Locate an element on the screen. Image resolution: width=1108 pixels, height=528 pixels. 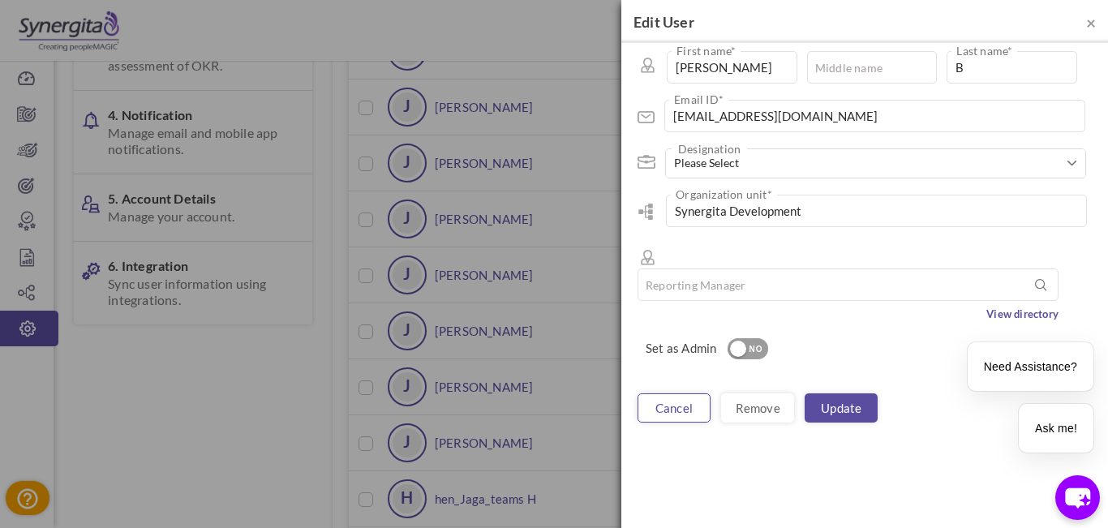
a: cancel is located at coordinates (674, 408).